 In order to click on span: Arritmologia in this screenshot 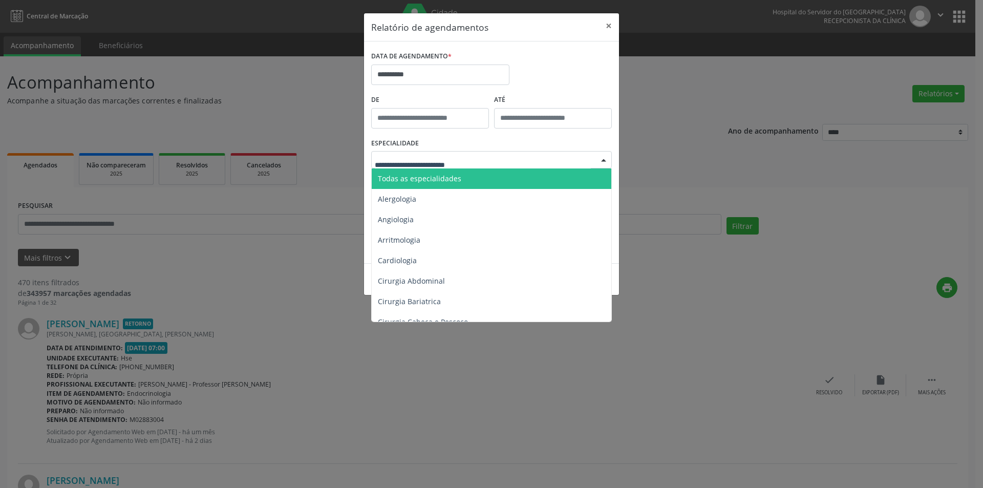, I will do `click(399, 240)`.